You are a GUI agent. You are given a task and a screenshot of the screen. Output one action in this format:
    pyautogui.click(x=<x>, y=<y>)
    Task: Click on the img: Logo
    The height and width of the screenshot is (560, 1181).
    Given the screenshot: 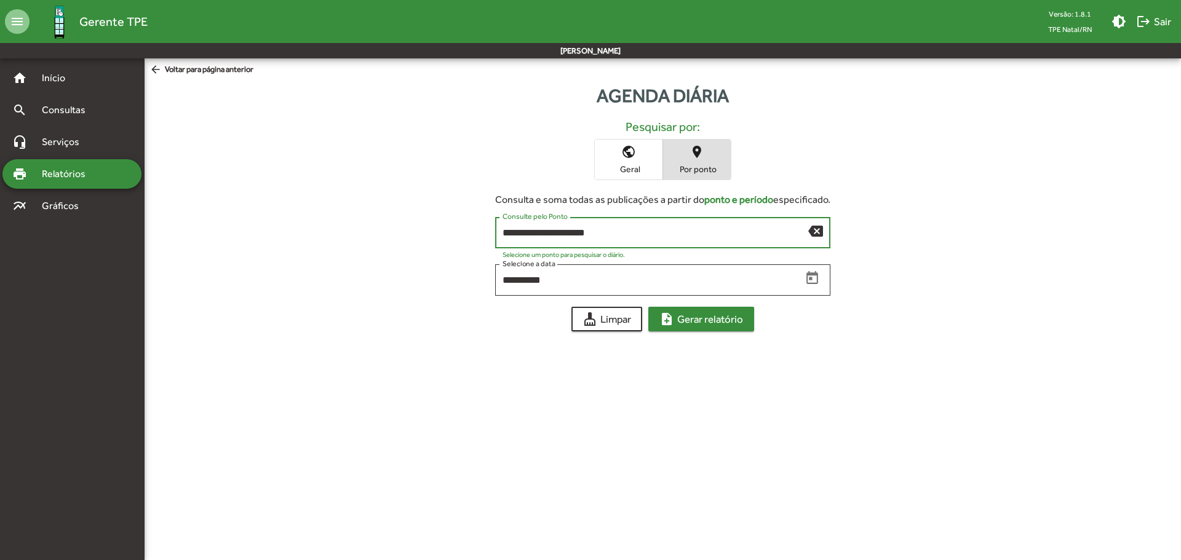 What is the action you would take?
    pyautogui.click(x=59, y=22)
    